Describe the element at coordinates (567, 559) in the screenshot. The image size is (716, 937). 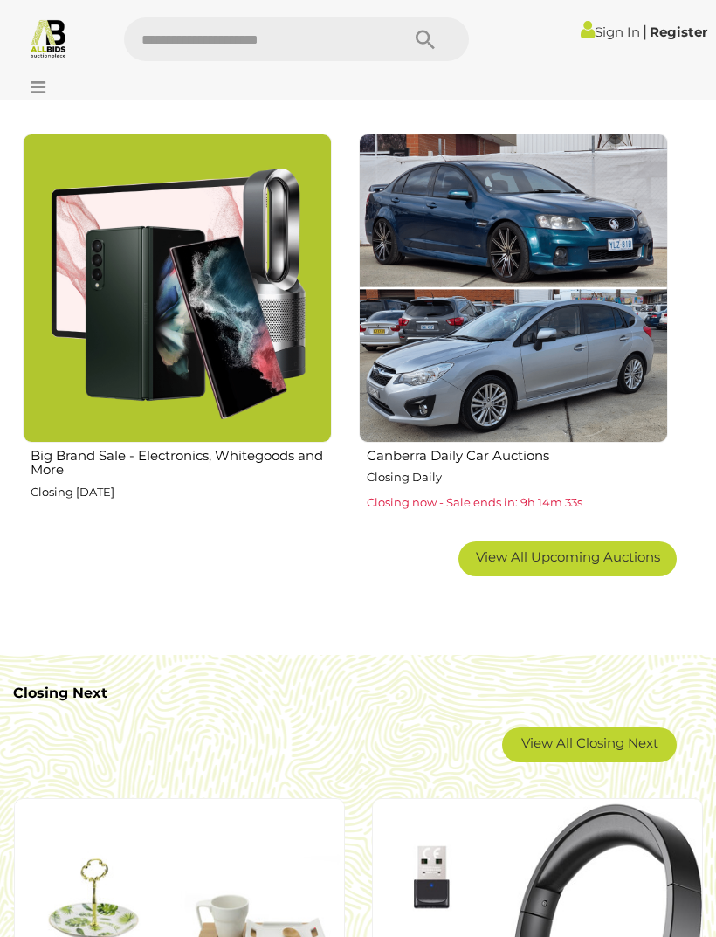
I see `a: View All Upcoming Auctions` at that location.